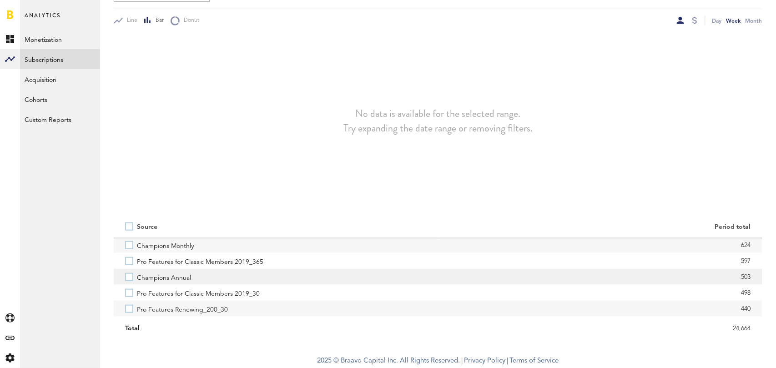 The height and width of the screenshot is (368, 776). I want to click on span: Pro Features Renewing_200_30, so click(182, 308).